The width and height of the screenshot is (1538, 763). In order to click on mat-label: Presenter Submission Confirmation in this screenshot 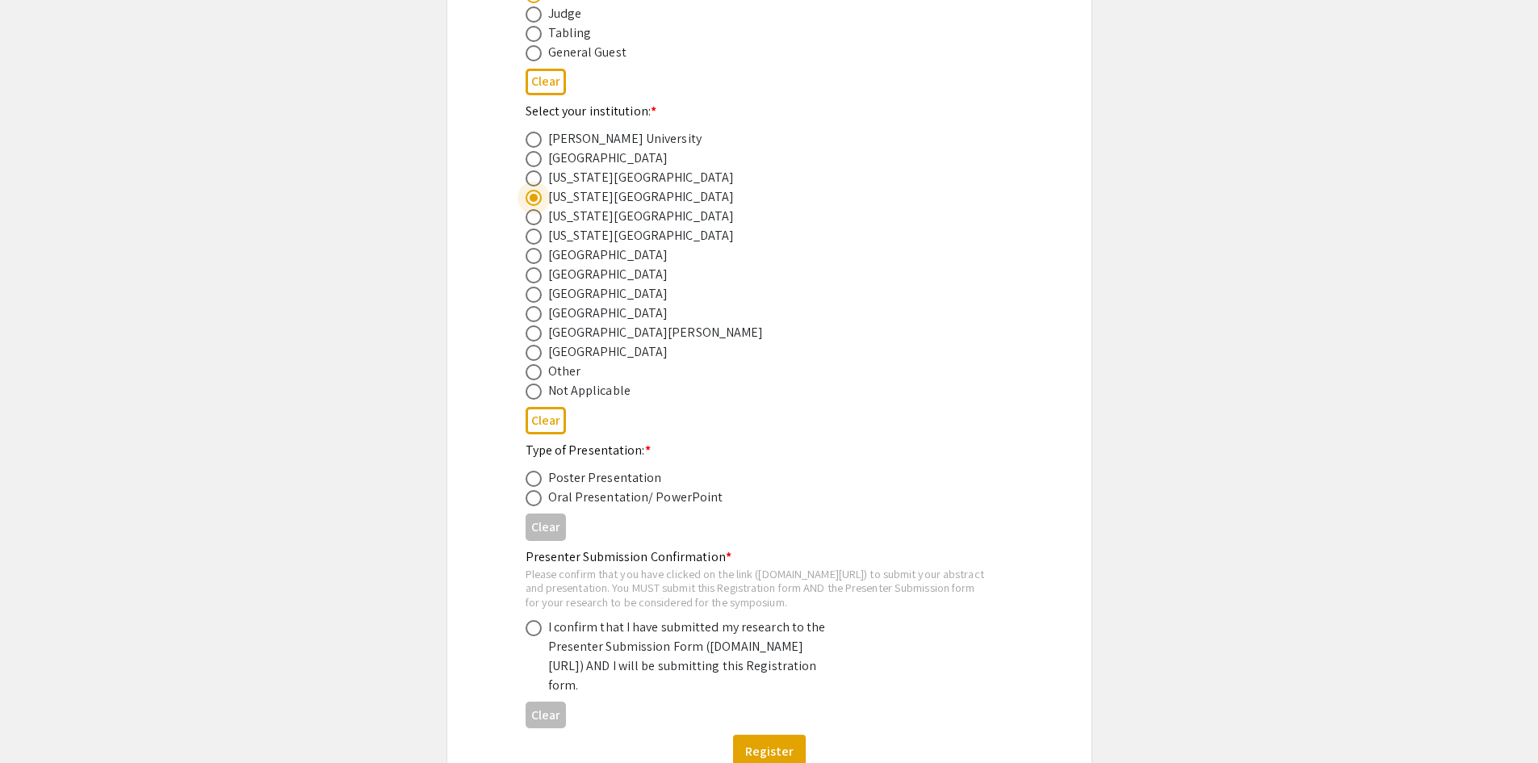, I will do `click(628, 556)`.